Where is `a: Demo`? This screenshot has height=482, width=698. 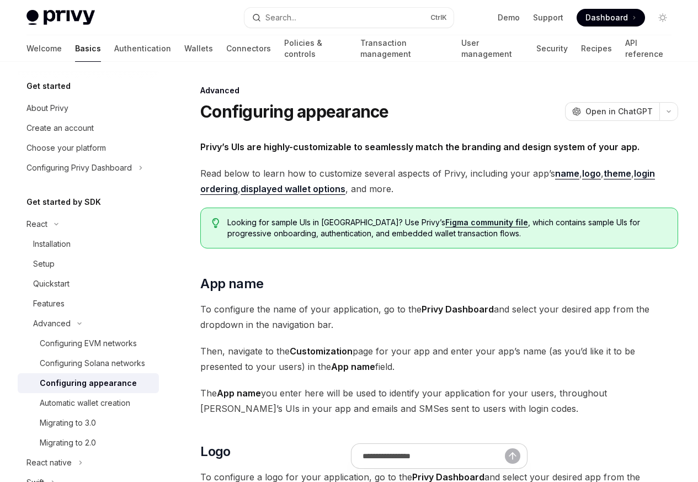
a: Demo is located at coordinates (509, 18).